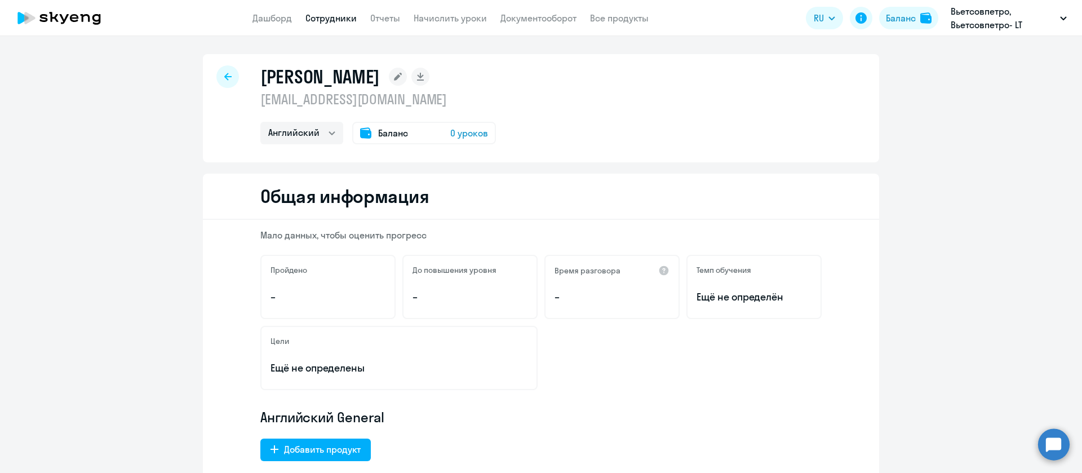  I want to click on h5: До повышения уровня, so click(454, 270).